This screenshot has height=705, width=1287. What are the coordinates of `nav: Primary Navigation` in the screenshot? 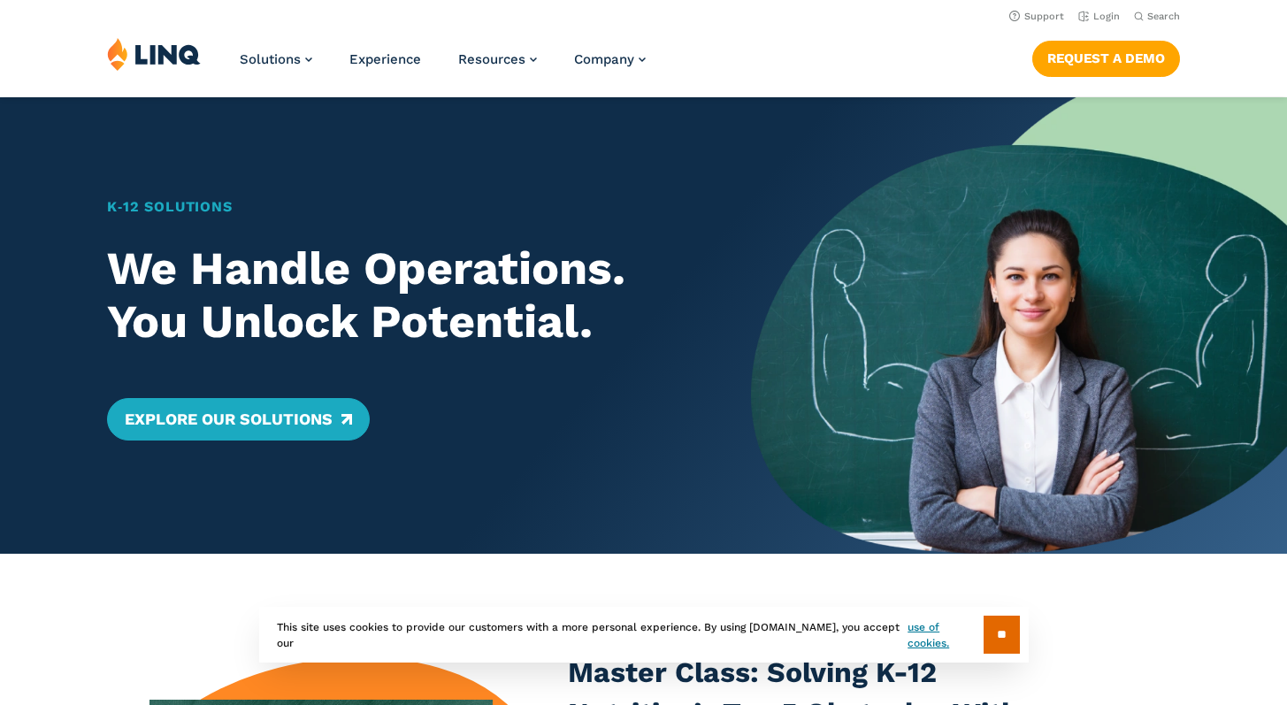 It's located at (442, 66).